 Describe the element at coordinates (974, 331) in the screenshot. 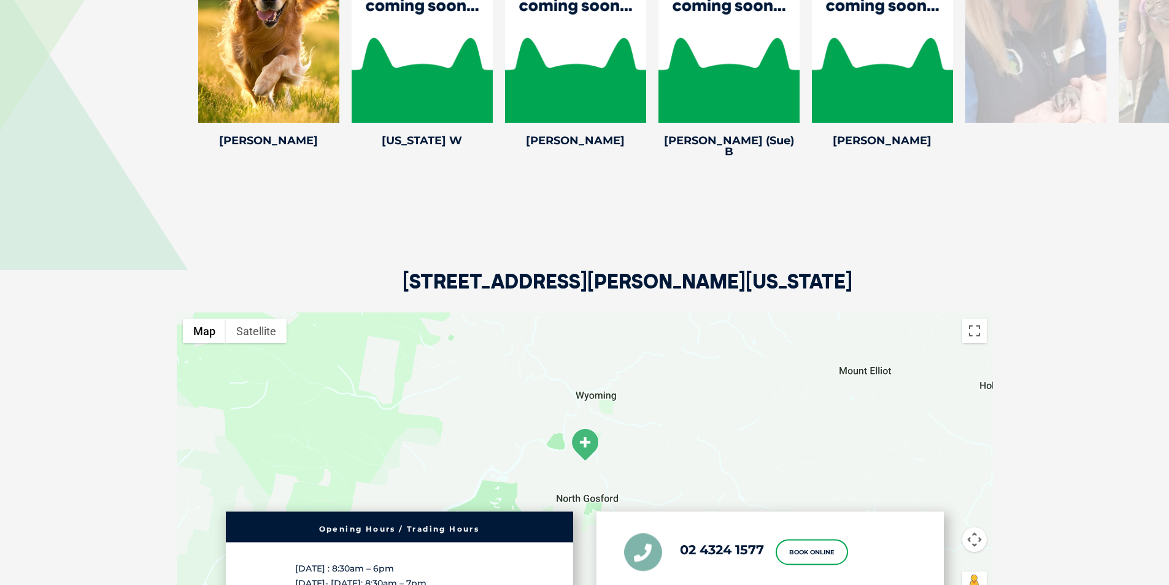

I see `button: Toggle fullscreen view` at that location.